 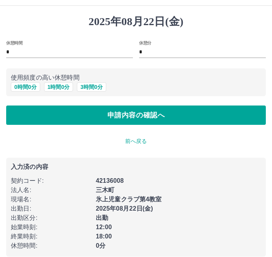 What do you see at coordinates (128, 199) in the screenshot?
I see `b: 氷上児童クラブ第4教室` at bounding box center [128, 199].